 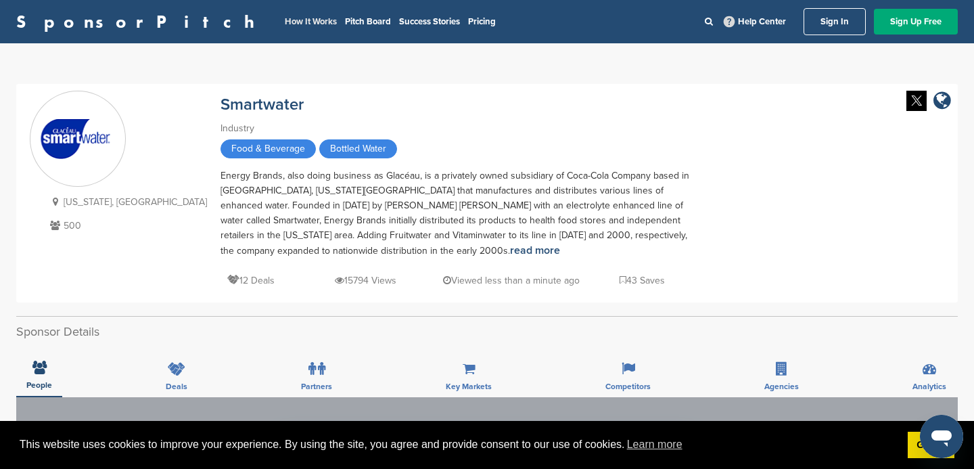 What do you see at coordinates (268, 149) in the screenshot?
I see `span: Food & Beverage` at bounding box center [268, 149].